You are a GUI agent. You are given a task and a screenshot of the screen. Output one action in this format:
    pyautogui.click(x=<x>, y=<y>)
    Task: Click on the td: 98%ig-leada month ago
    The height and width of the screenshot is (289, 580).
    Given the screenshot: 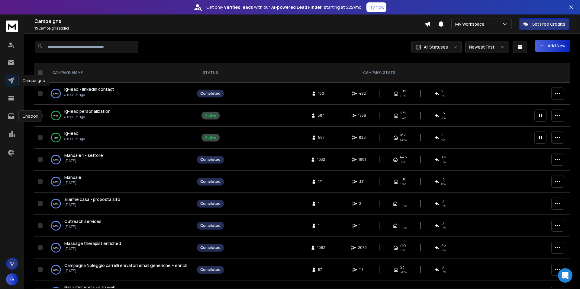 What is the action you would take?
    pyautogui.click(x=119, y=138)
    